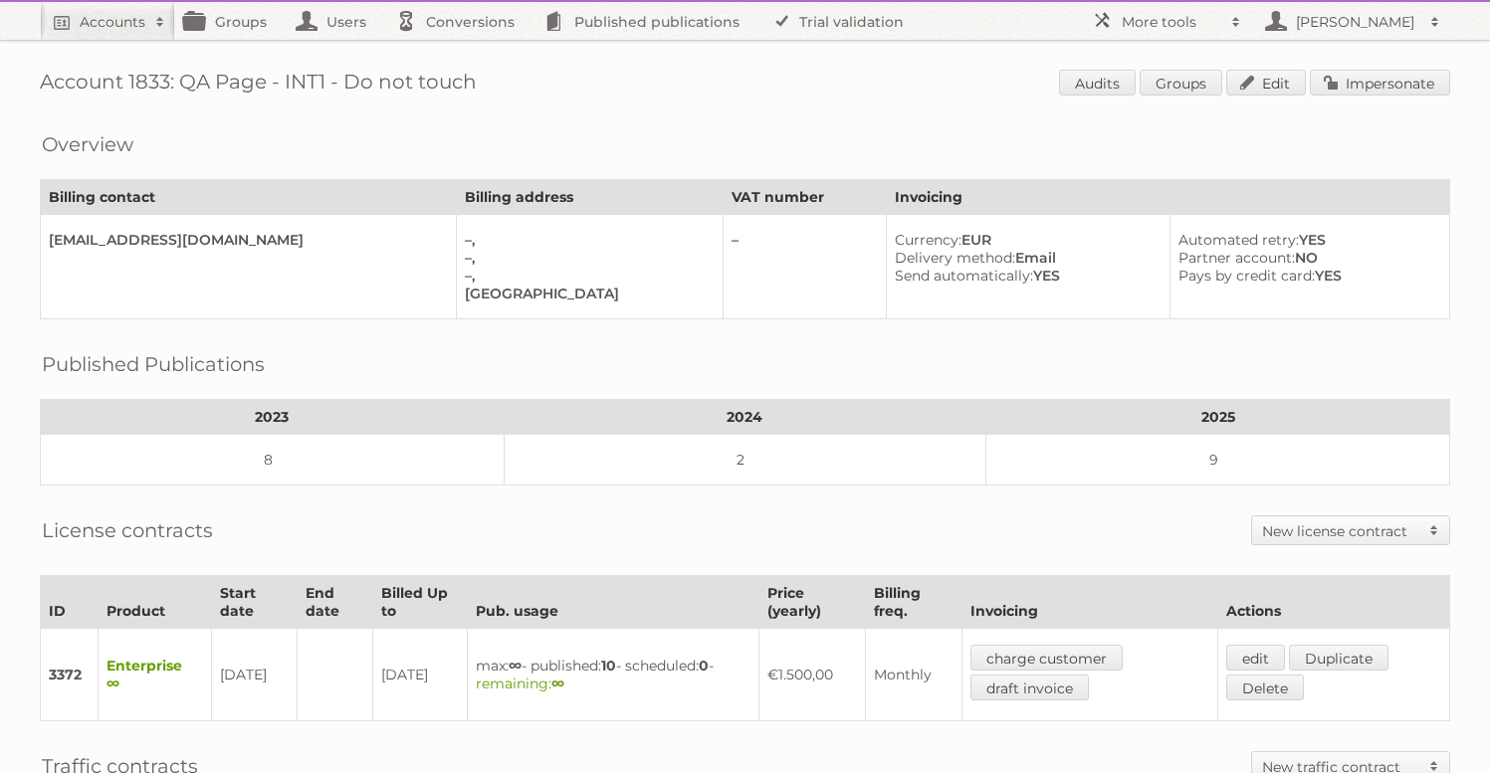  Describe the element at coordinates (811, 602) in the screenshot. I see `th: Price (yearly)` at that location.